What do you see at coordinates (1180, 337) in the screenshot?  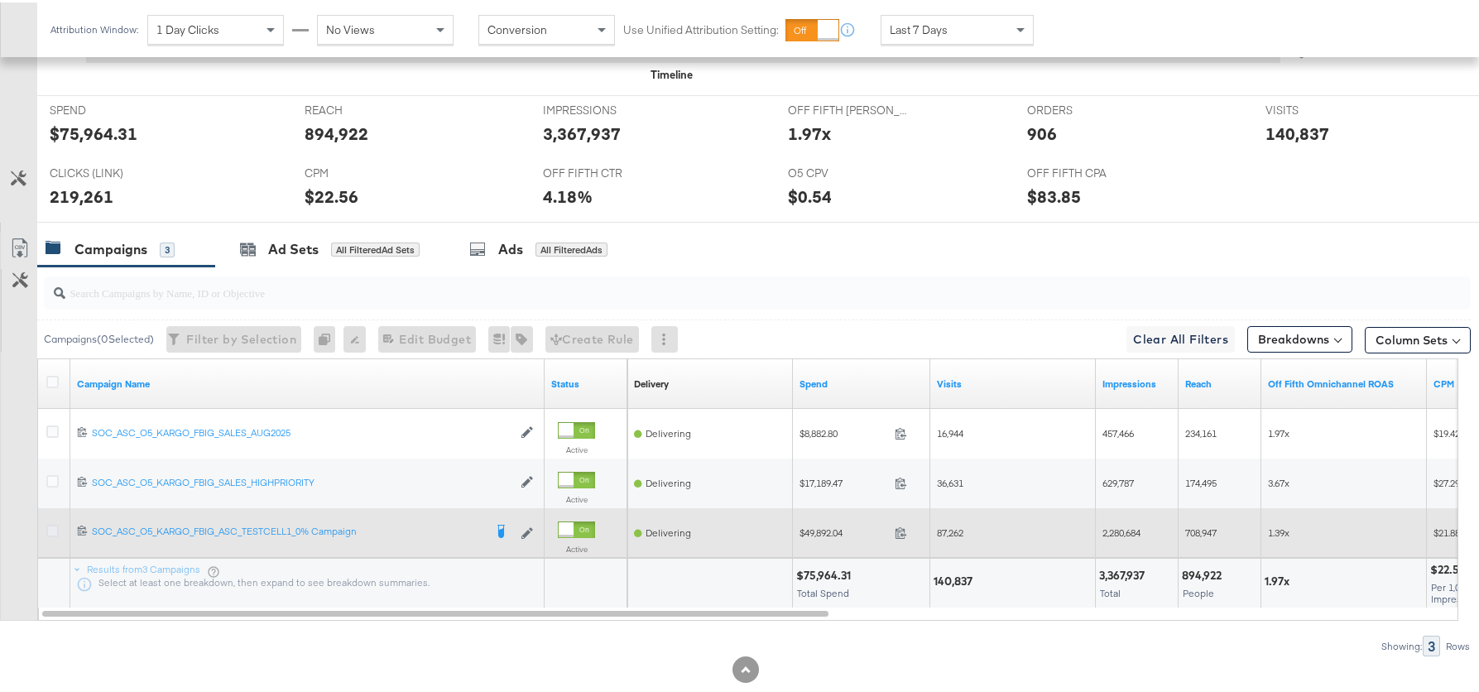 I see `button: Clear All Filters` at bounding box center [1180, 337].